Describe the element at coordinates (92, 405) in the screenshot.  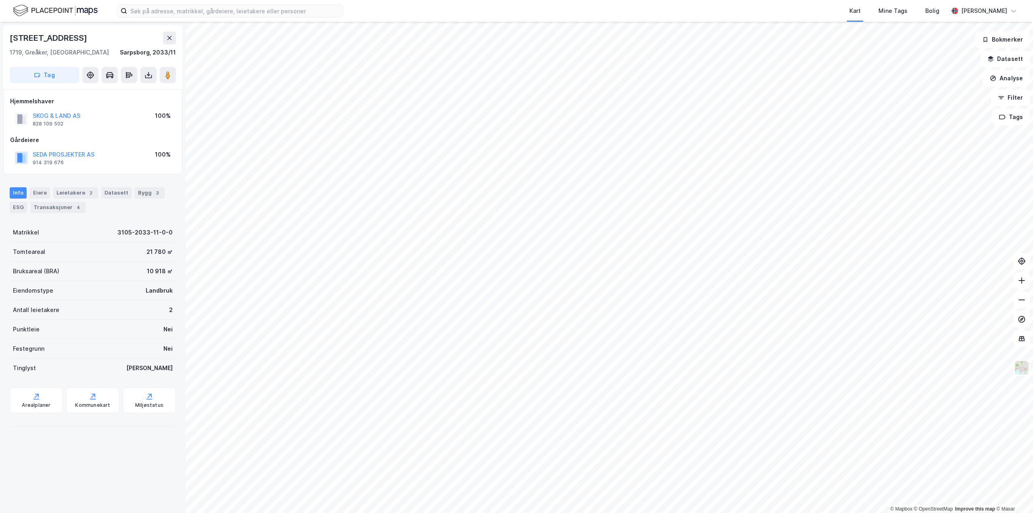
I see `div: Kommunekart` at that location.